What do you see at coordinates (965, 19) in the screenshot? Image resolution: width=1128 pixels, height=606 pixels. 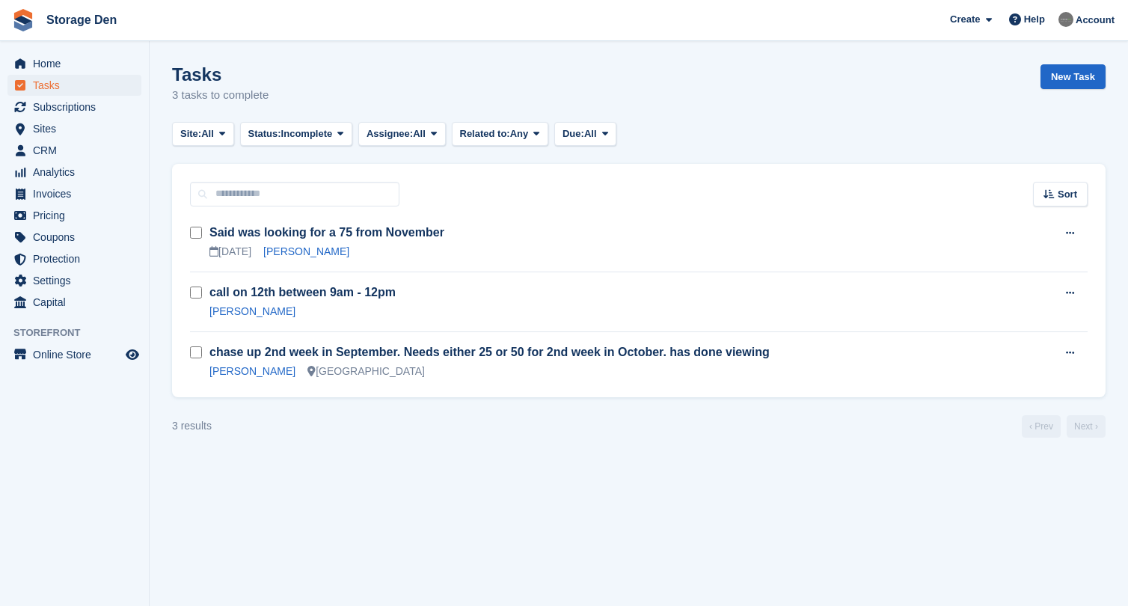 I see `span: Create` at bounding box center [965, 19].